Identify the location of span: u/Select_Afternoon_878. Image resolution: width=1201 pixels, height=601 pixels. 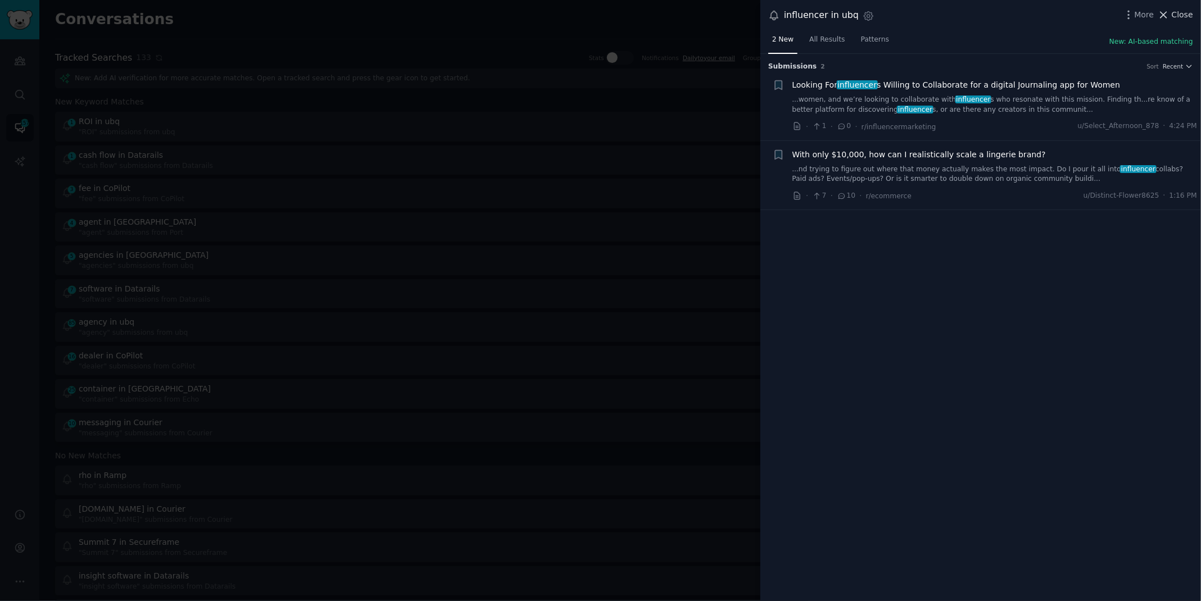
(1118, 126).